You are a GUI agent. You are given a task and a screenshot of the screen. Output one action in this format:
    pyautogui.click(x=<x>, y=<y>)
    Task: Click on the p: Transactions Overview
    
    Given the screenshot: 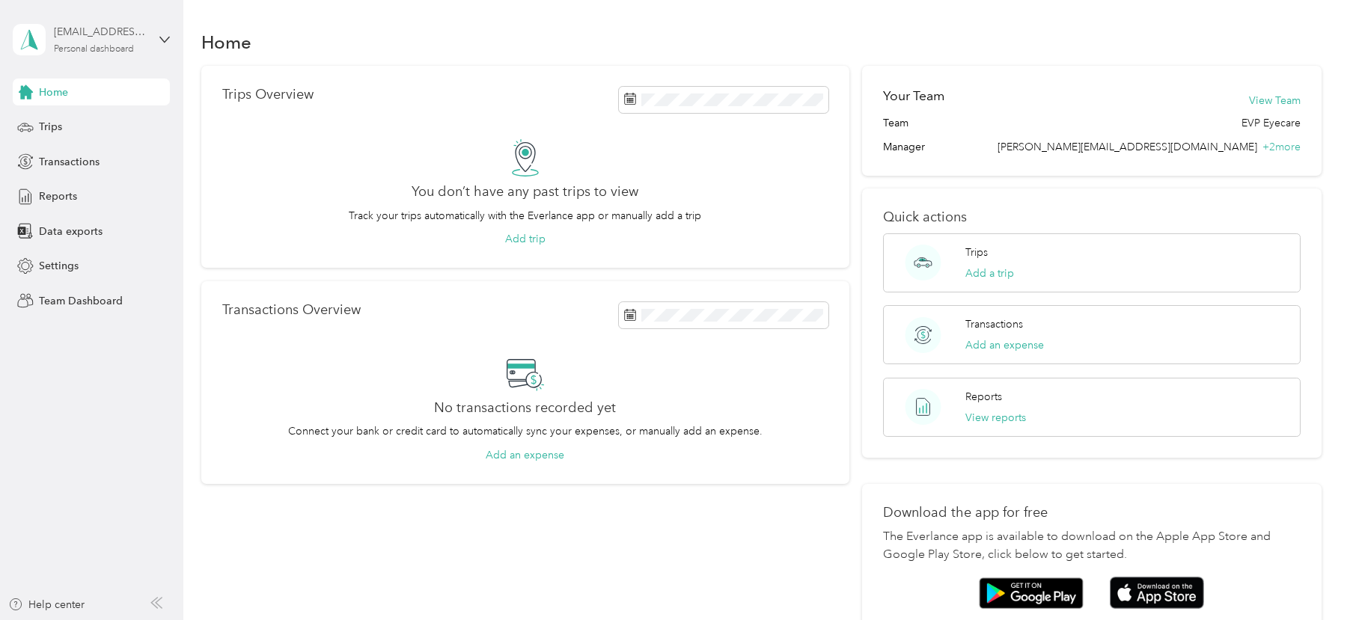 What is the action you would take?
    pyautogui.click(x=291, y=310)
    